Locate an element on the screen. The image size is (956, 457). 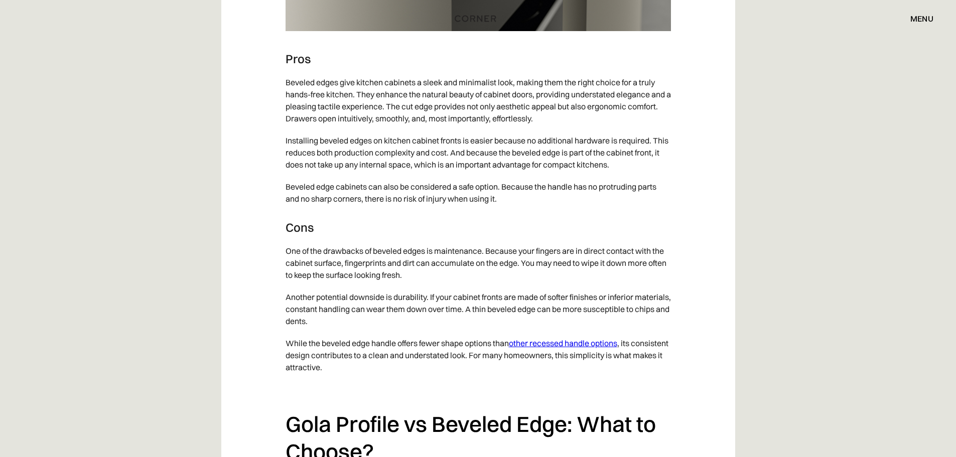
a: other recessed handle options is located at coordinates (563, 343).